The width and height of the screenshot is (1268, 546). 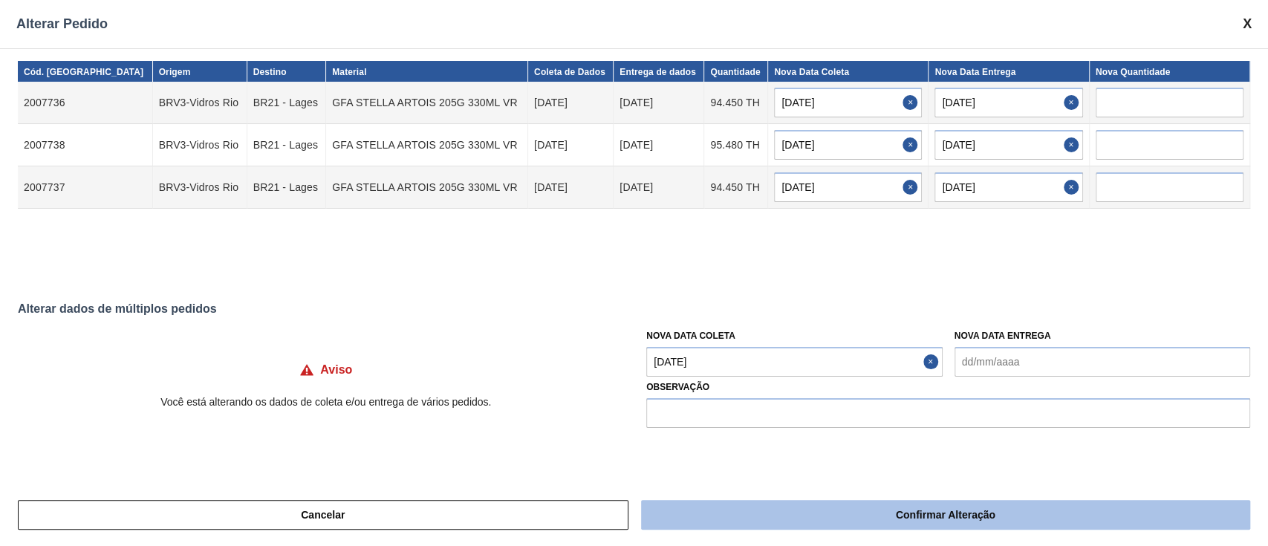 What do you see at coordinates (175, 72) in the screenshot?
I see `font: Origem` at bounding box center [175, 72].